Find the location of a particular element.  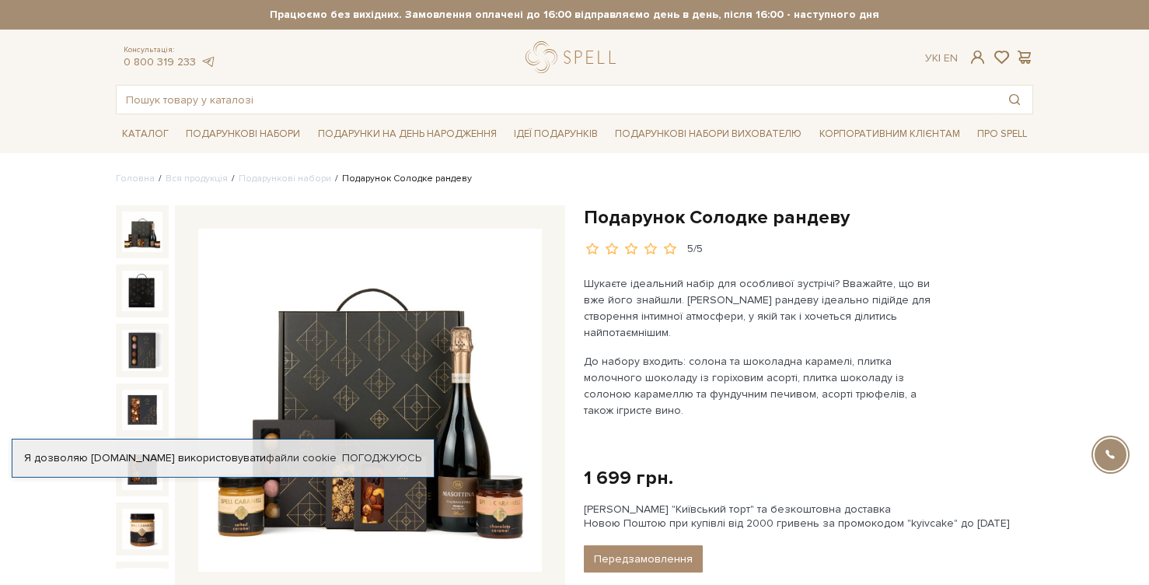

p: До набору входить: солона та шоколадна карамелі, плитка молочного шоколаду із горіховим асорті, п... is located at coordinates (766, 386).